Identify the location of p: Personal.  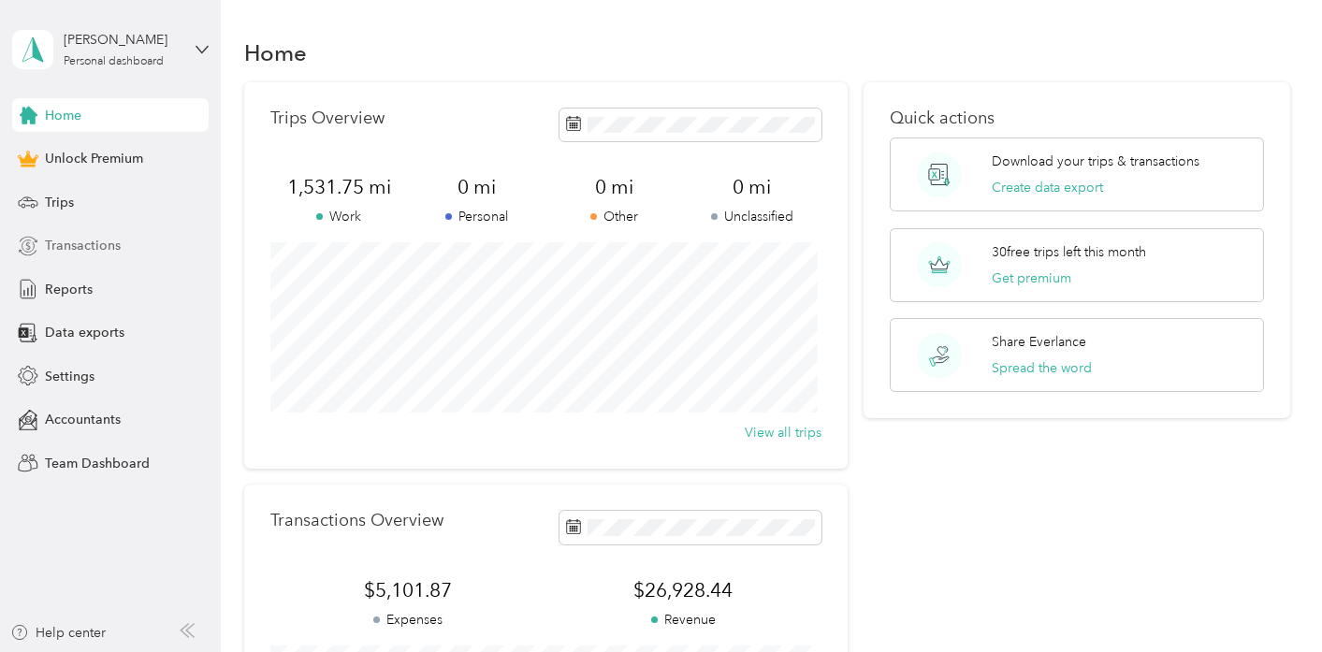
(476, 216).